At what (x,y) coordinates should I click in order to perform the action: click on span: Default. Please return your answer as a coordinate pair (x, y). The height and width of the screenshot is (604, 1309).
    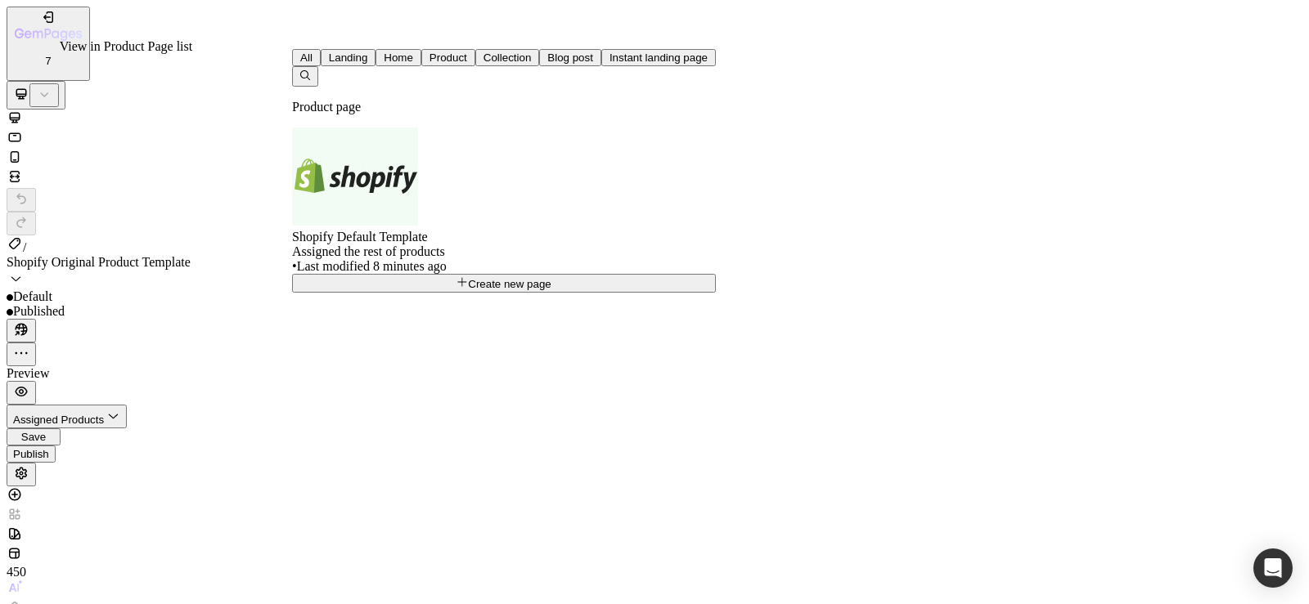
    Looking at the image, I should click on (33, 296).